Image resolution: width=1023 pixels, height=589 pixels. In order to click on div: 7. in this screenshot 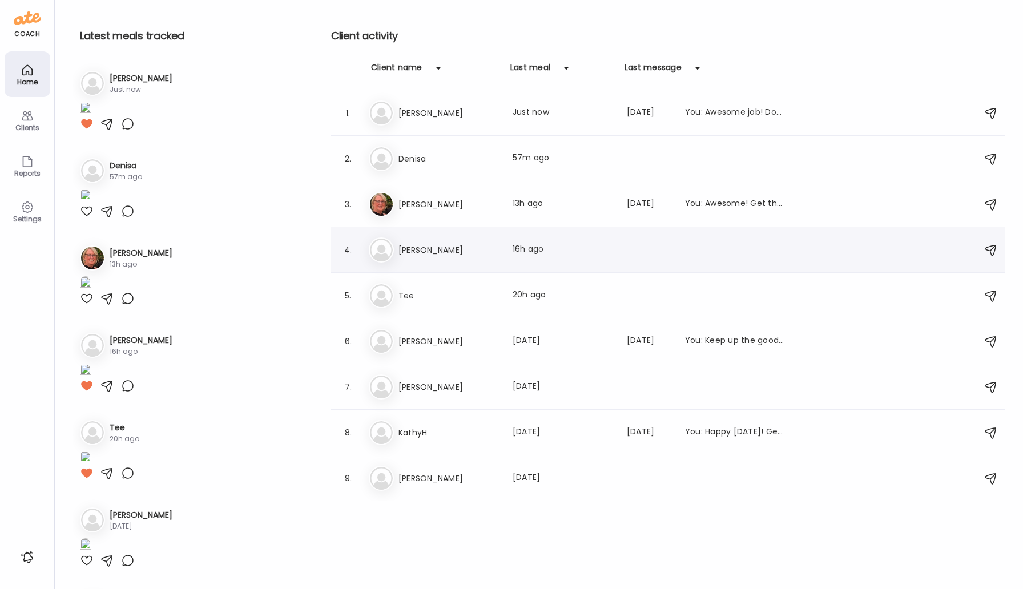, I will do `click(348, 387)`.